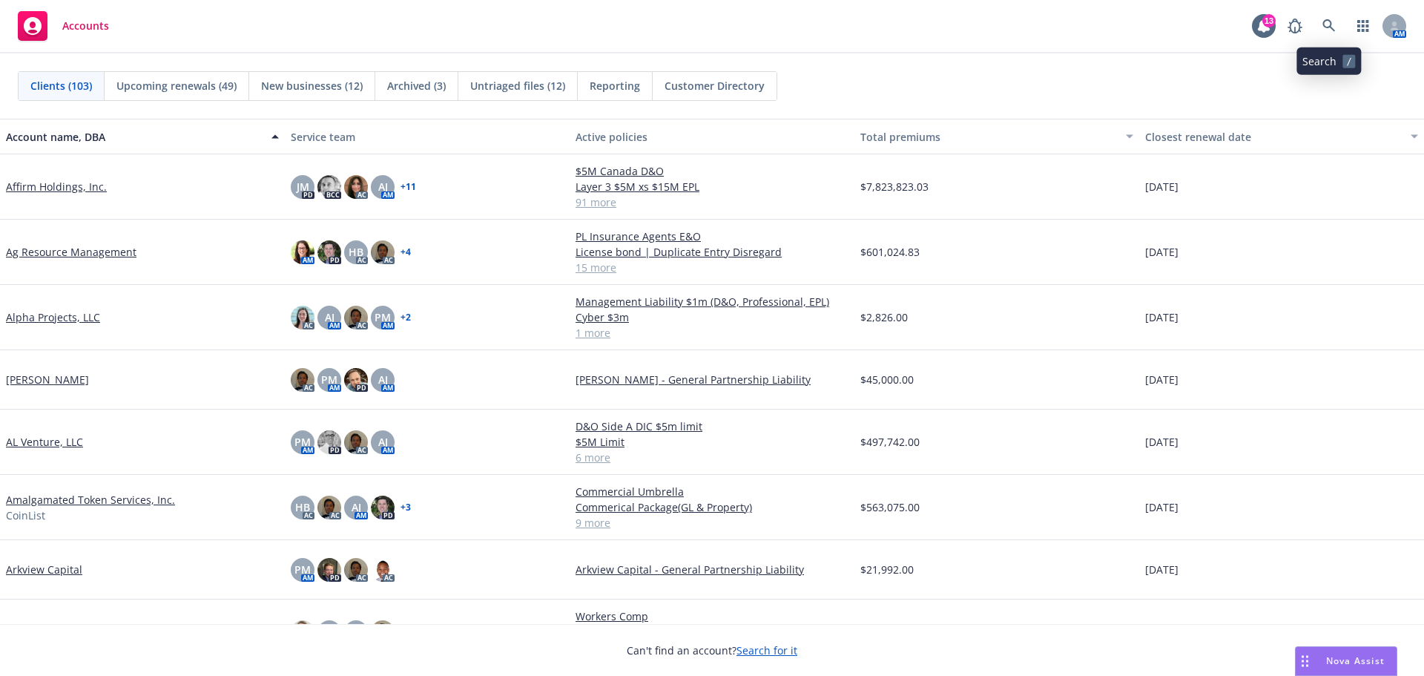 The height and width of the screenshot is (676, 1424). Describe the element at coordinates (56, 186) in the screenshot. I see `a: Affirm Holdings, Inc.` at that location.